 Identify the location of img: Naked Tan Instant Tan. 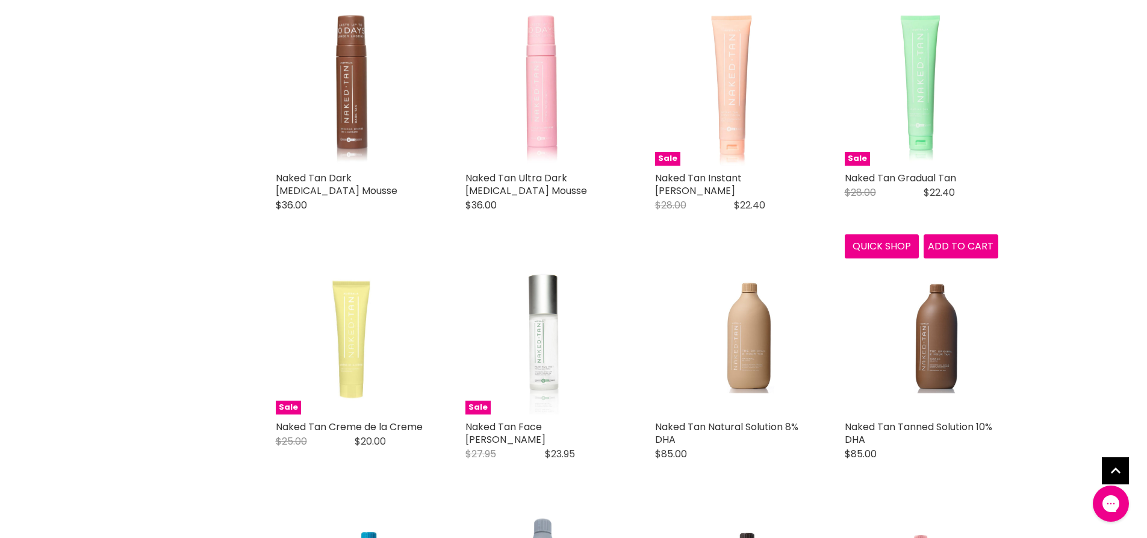
(732, 89).